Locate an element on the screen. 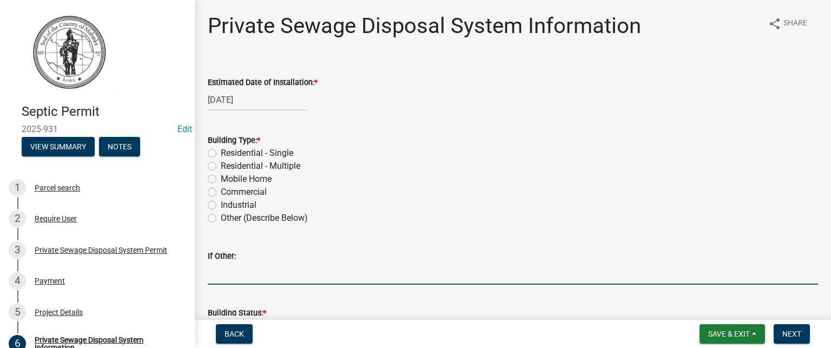  label: Other (Describe Below) is located at coordinates (264, 218).